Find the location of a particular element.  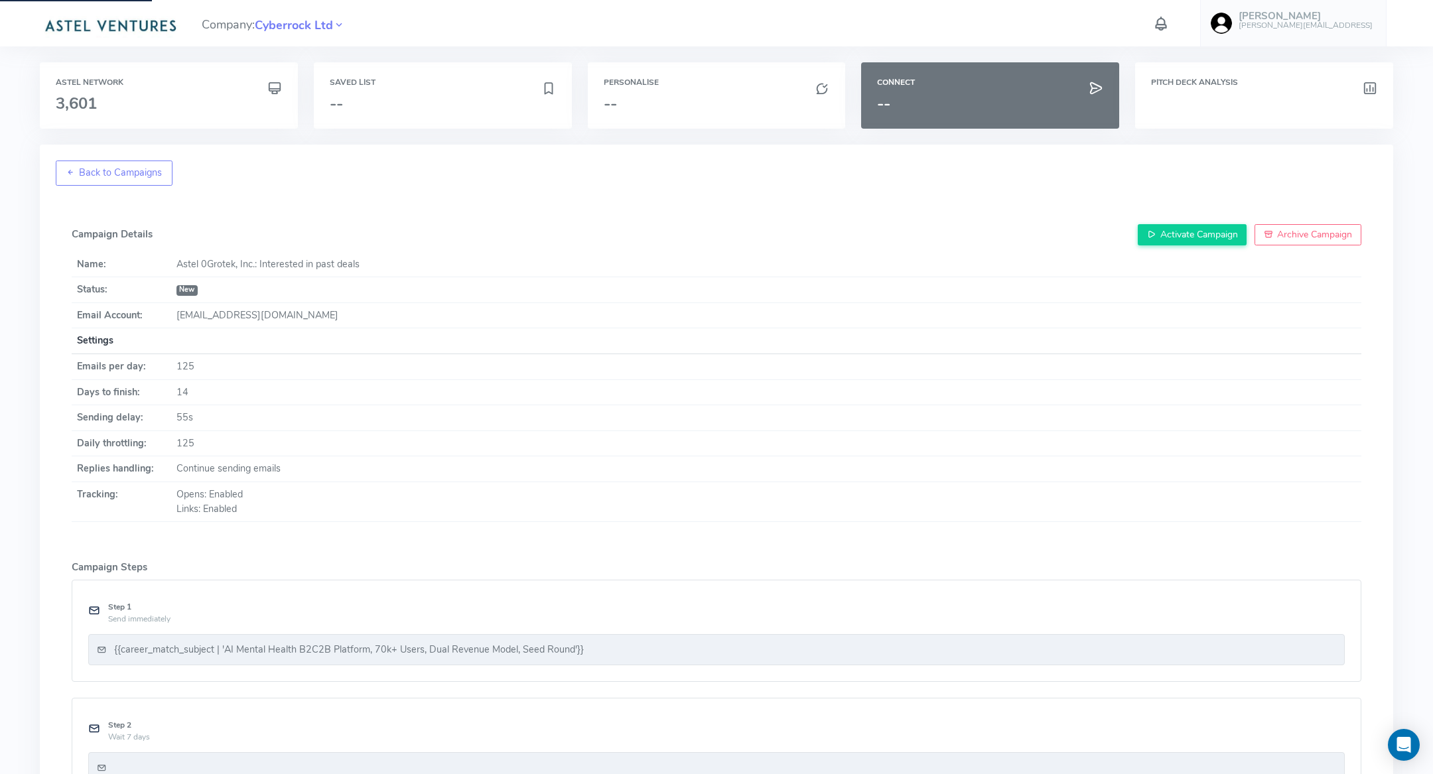

th: Email Account: is located at coordinates (121, 315).